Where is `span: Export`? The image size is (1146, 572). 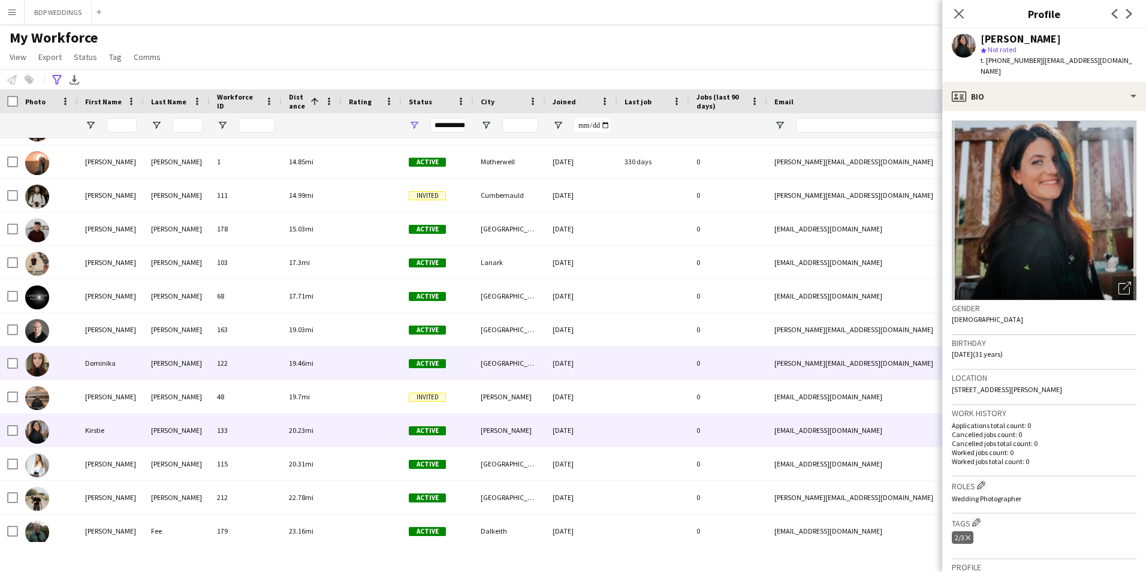 span: Export is located at coordinates (50, 57).